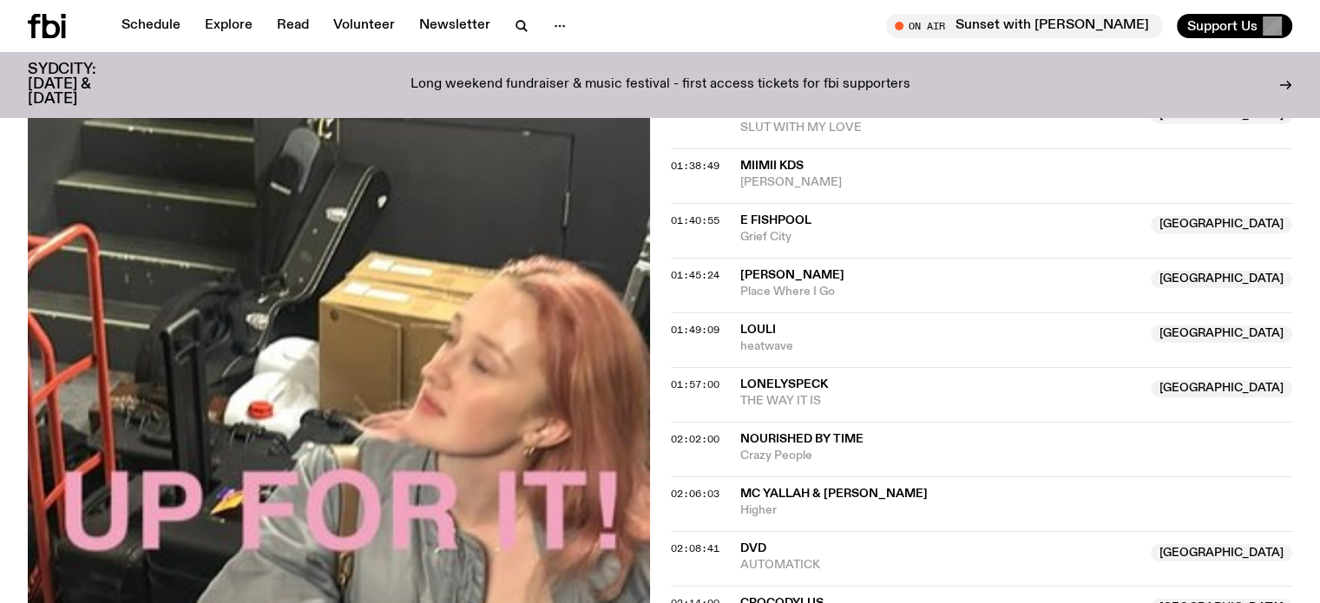 Image resolution: width=1320 pixels, height=603 pixels. Describe the element at coordinates (771, 166) in the screenshot. I see `span: Miimii KDS` at that location.